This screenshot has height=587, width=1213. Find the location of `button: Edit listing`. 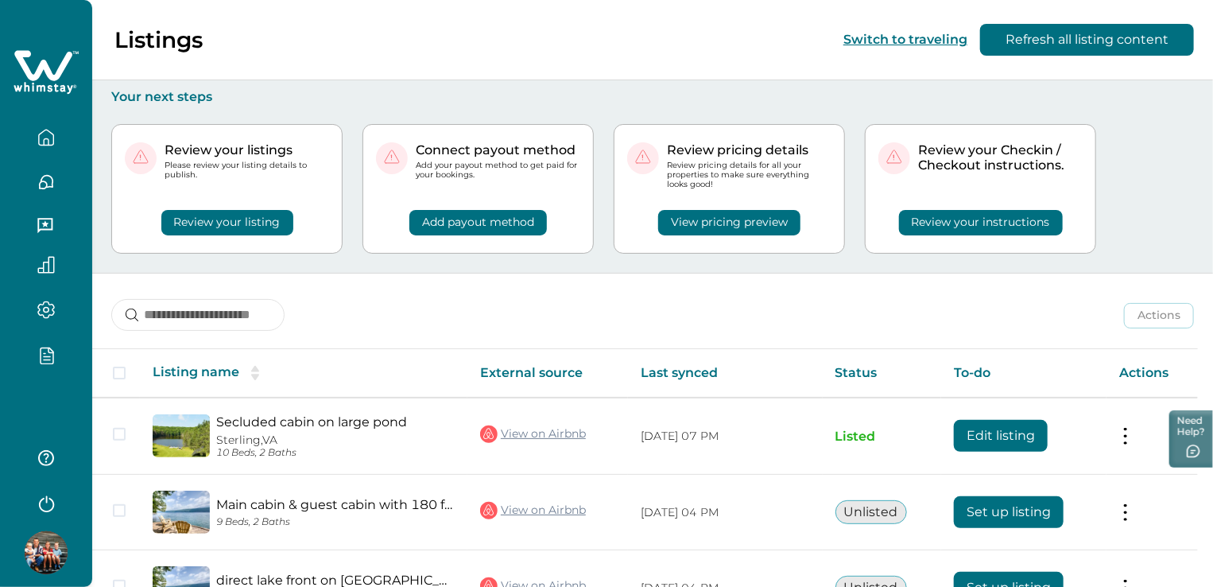

button: Edit listing is located at coordinates (1001, 436).